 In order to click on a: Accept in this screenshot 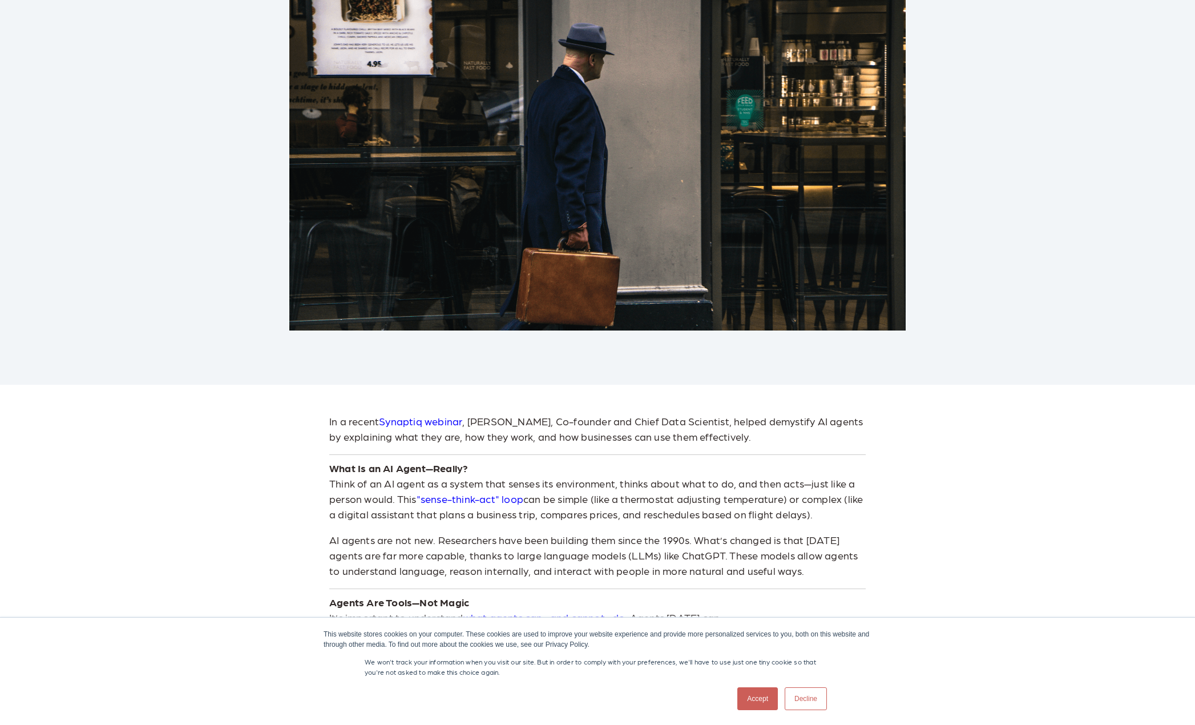, I will do `click(757, 699)`.